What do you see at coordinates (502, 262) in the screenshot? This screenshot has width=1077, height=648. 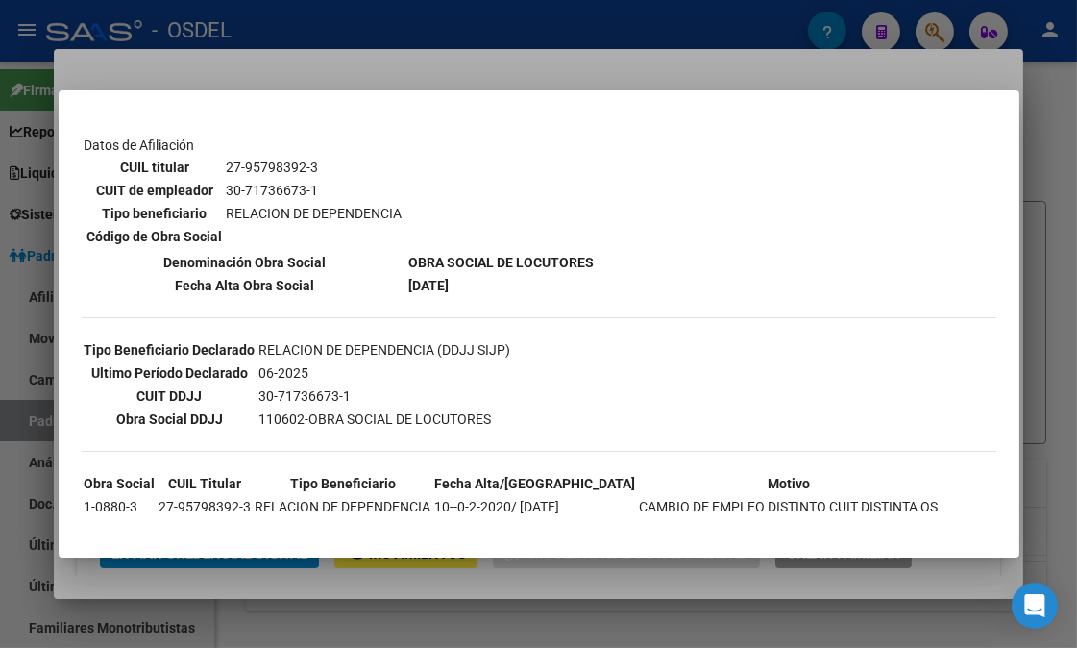 I see `b: OBRA SOCIAL DE LOCUTORES` at bounding box center [502, 262].